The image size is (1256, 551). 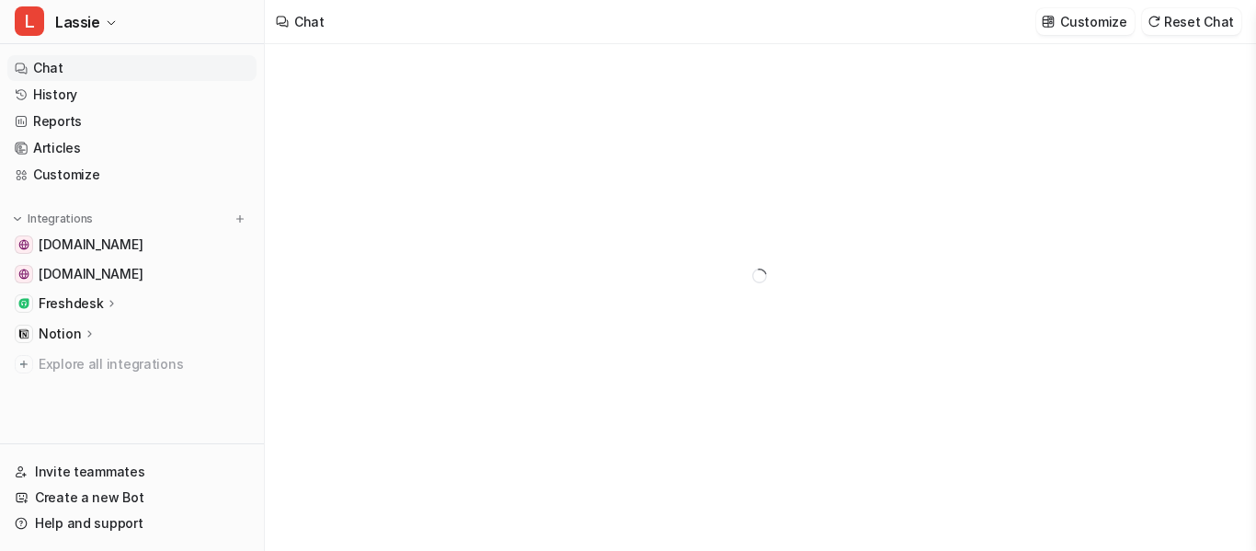 I want to click on a: Reports, so click(x=132, y=121).